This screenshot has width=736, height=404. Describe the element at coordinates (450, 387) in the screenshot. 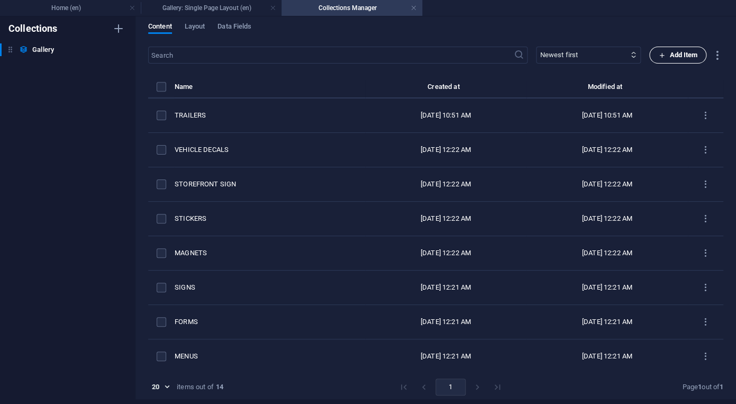

I see `nav: pagination navigation` at that location.